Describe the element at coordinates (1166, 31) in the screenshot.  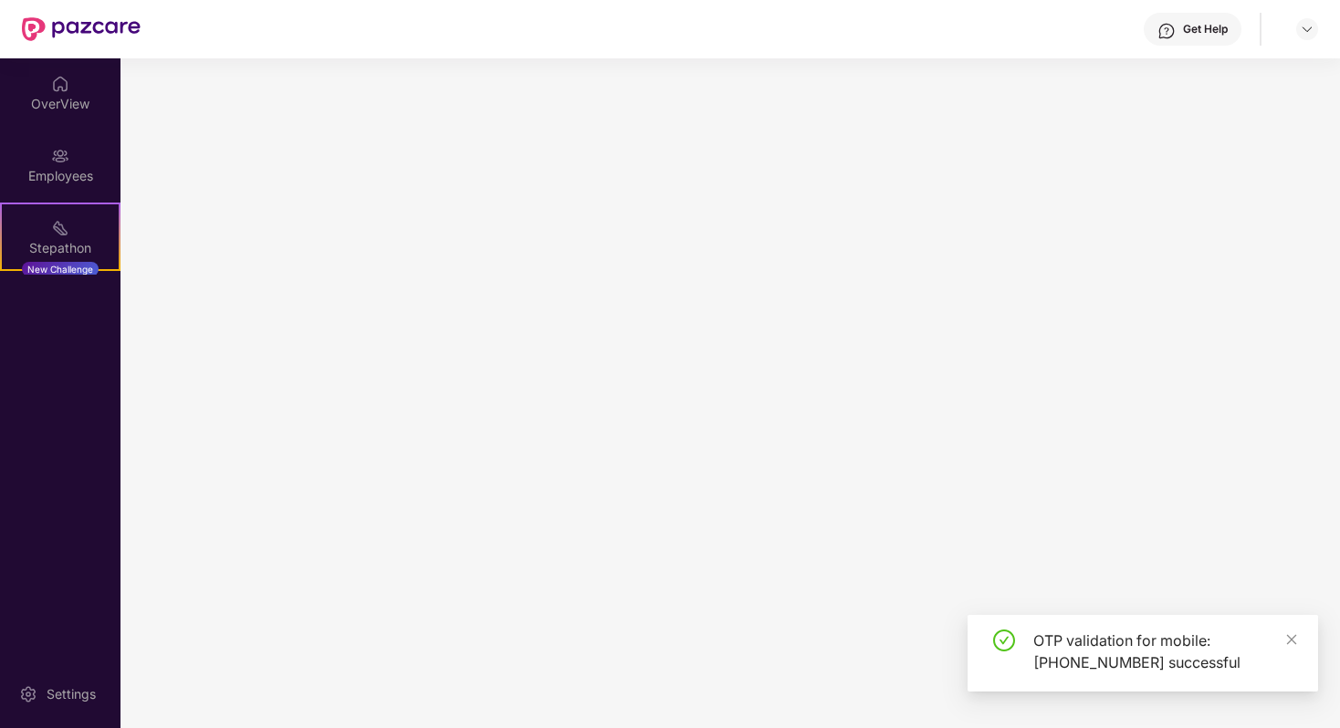
I see `img: svg+xml;base64,PHN2ZyBpZD0iSGVscC0zMngzMiIgeG1sbnM9Imh0dHA6Ly93d3cudzMub3JnLzIwMDAvc3ZnIiB3aWR0aD...` at that location.